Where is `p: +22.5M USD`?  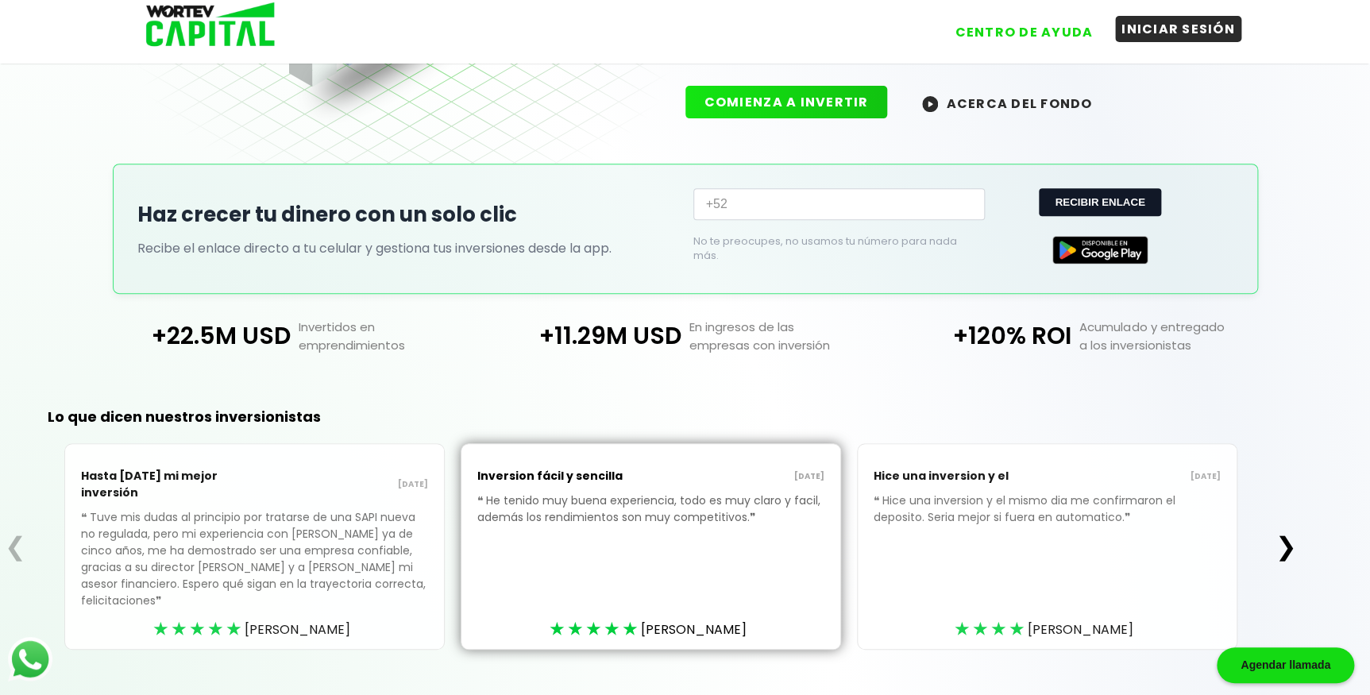
p: +22.5M USD is located at coordinates (195, 336).